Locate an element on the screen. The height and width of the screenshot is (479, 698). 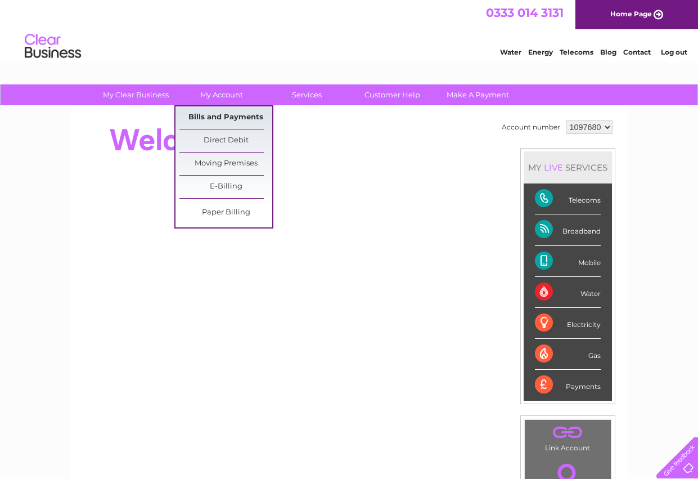
a: Telecoms is located at coordinates (577, 52).